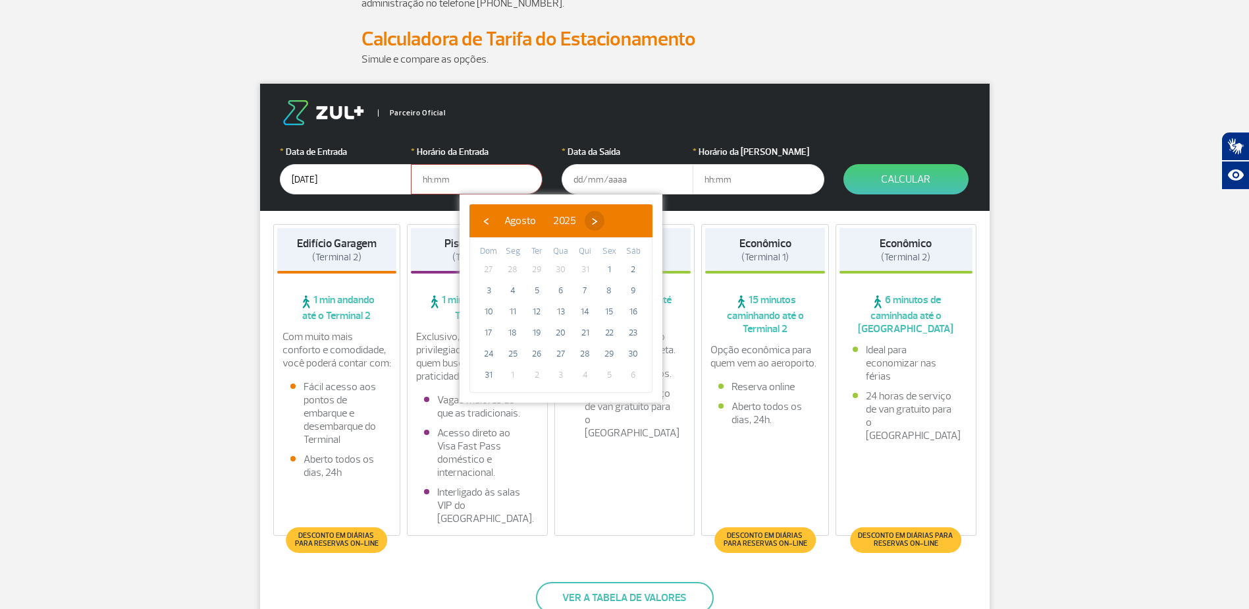 The height and width of the screenshot is (609, 1249). What do you see at coordinates (564, 221) in the screenshot?
I see `span: 2025` at bounding box center [564, 221].